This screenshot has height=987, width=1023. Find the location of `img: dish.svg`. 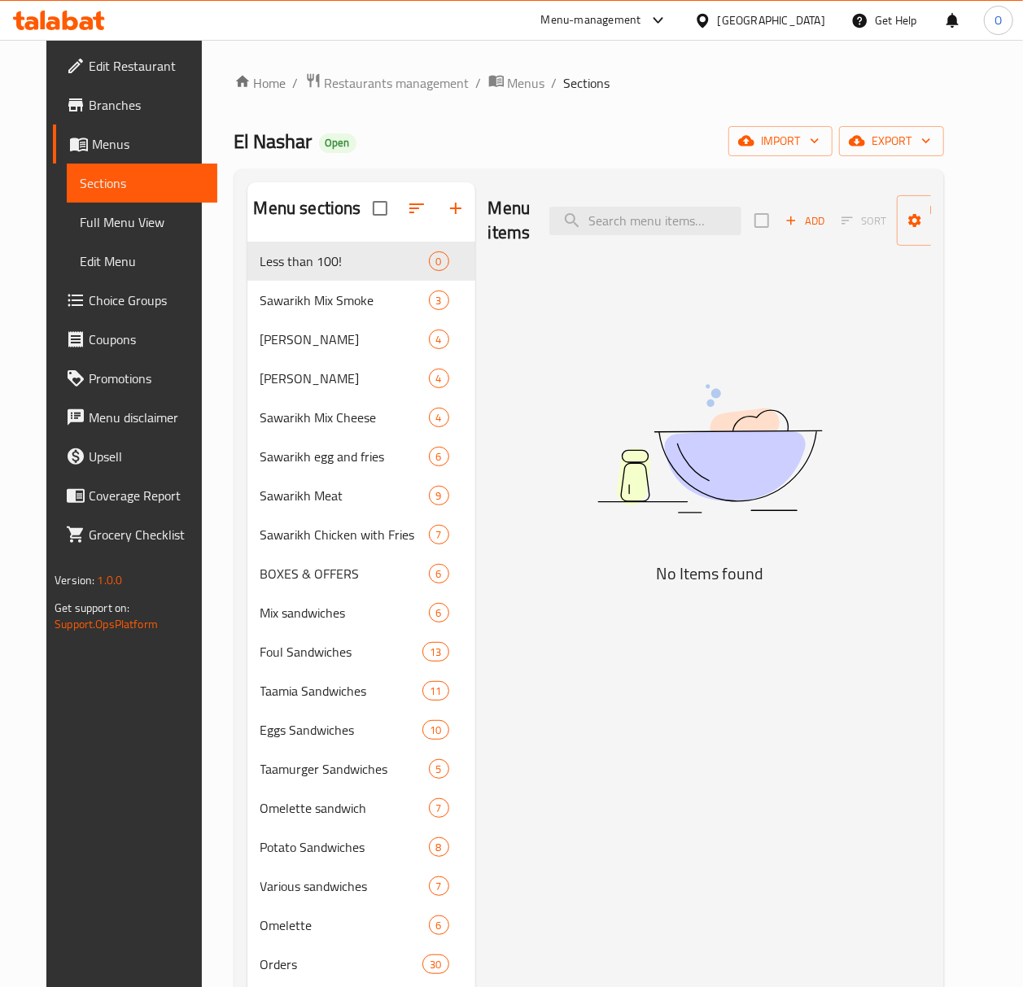

img: dish.svg is located at coordinates (709, 448).